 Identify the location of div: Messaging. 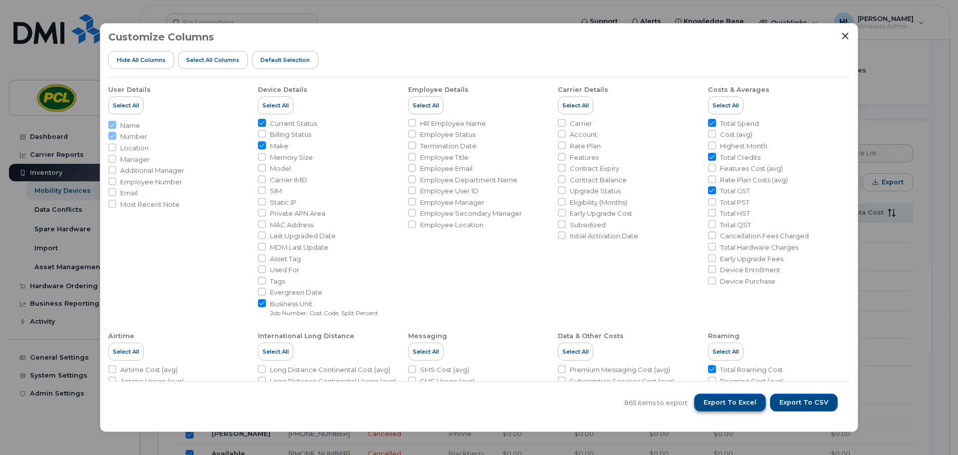
(428, 336).